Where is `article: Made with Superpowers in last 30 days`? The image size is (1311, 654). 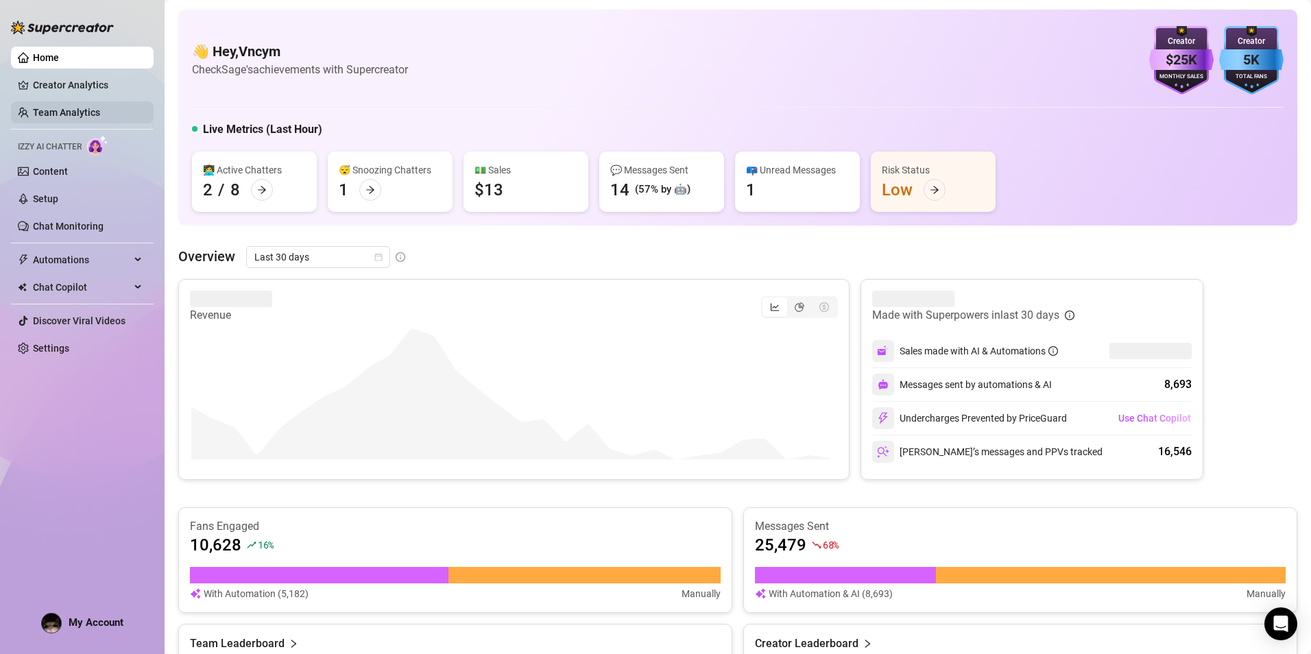
article: Made with Superpowers in last 30 days is located at coordinates (965, 315).